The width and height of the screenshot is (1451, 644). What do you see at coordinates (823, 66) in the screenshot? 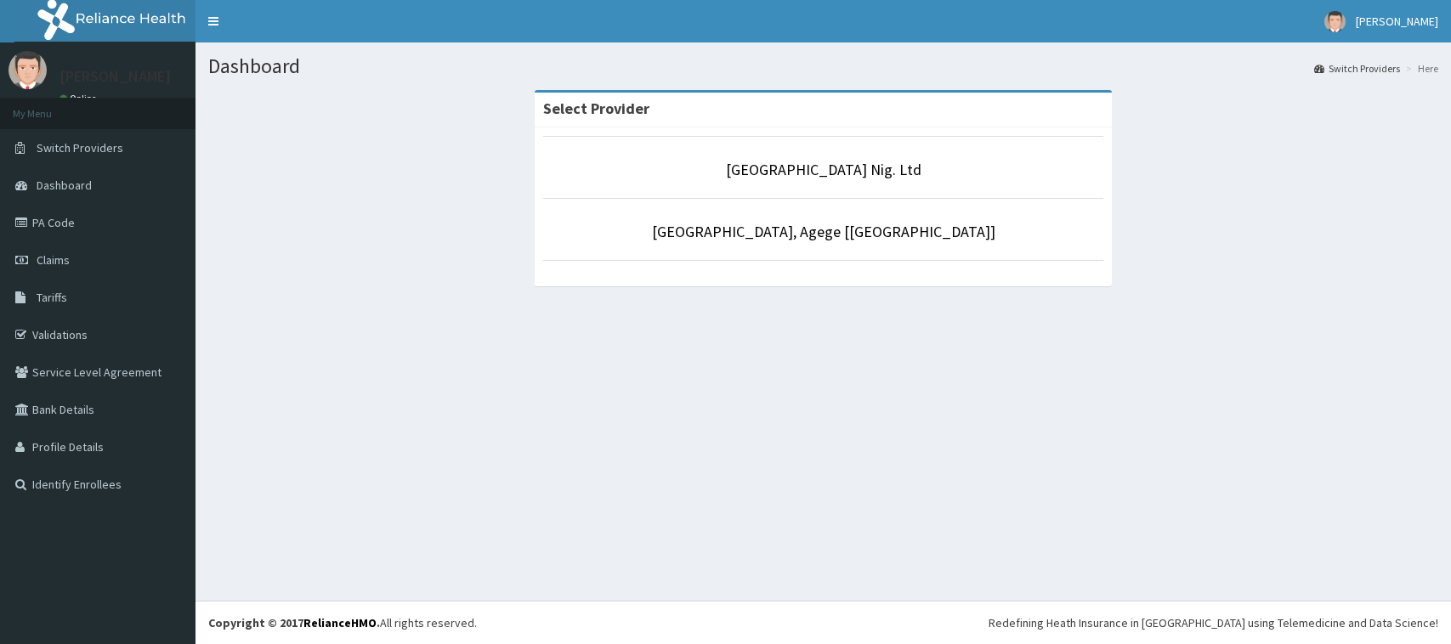
I see `h1: Dashboard` at bounding box center [823, 66].